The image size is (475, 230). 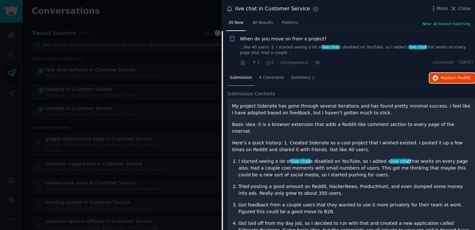 I want to click on button: Replyon Reddit, so click(x=452, y=78).